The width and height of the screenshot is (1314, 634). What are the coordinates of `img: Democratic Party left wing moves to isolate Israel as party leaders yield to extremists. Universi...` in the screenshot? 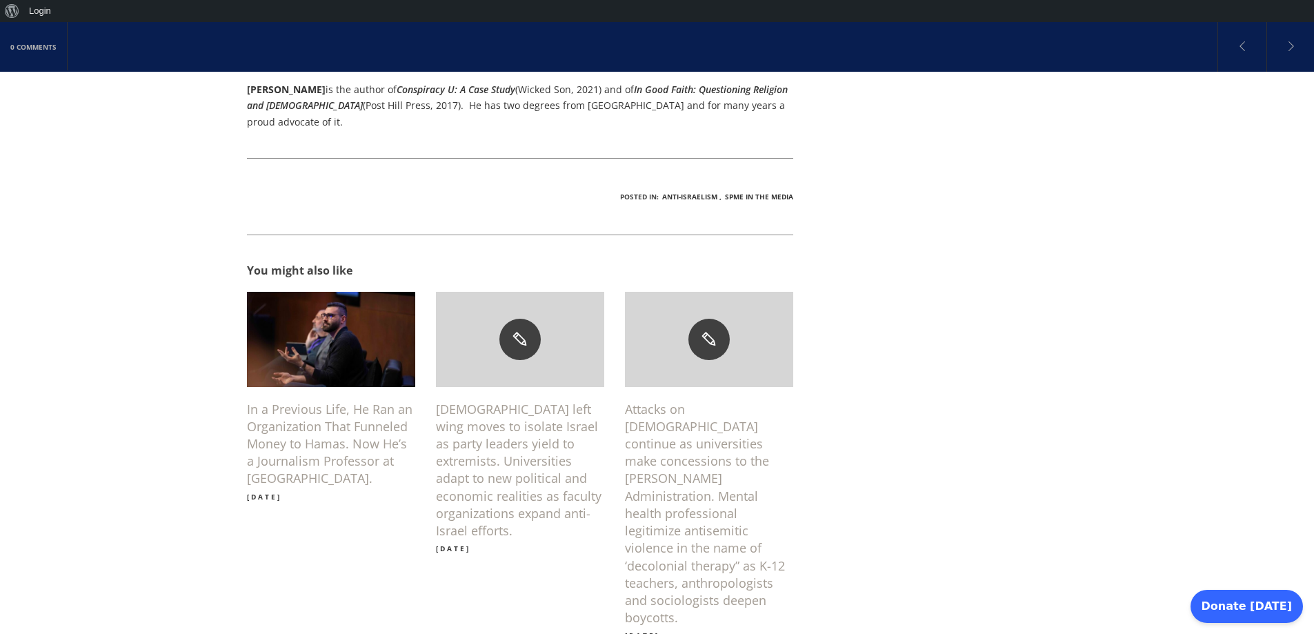 It's located at (520, 339).